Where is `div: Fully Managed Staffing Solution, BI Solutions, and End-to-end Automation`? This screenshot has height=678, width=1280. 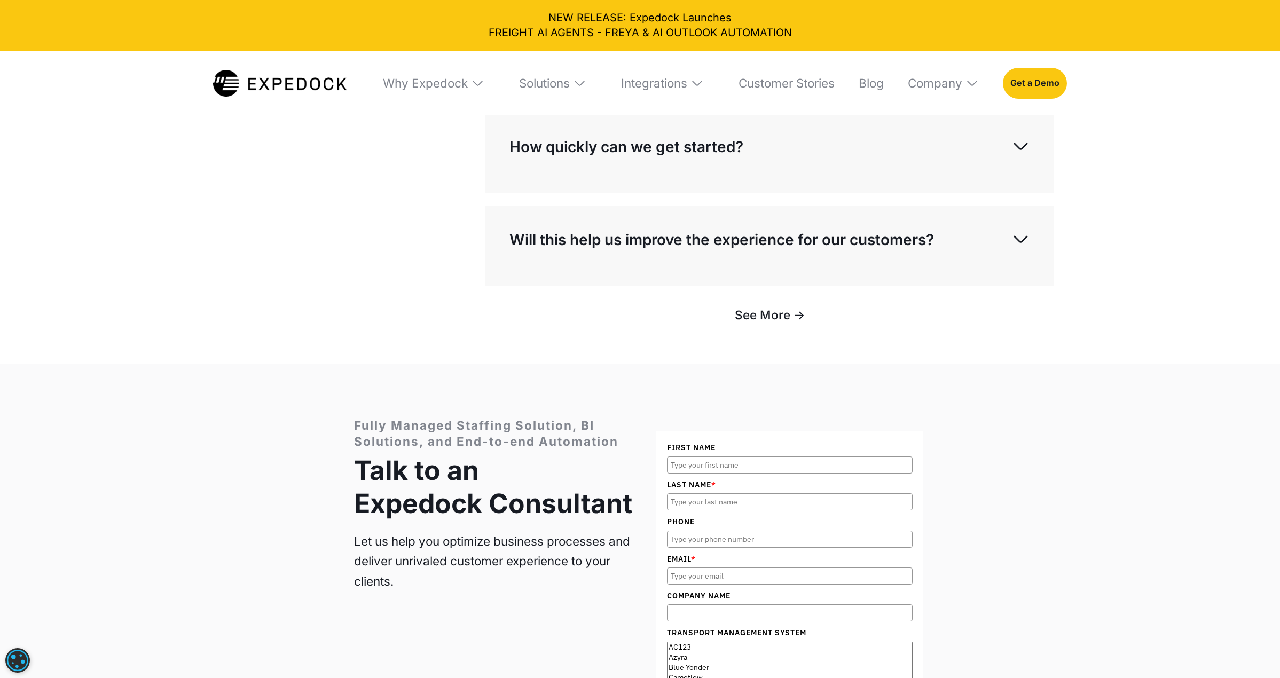
div: Fully Managed Staffing Solution, BI Solutions, and End-to-end Automation is located at coordinates (493, 434).